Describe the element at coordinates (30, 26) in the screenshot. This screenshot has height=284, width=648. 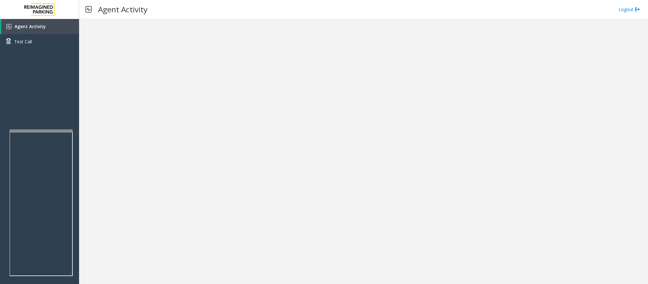
I see `span: Agent Activity` at that location.